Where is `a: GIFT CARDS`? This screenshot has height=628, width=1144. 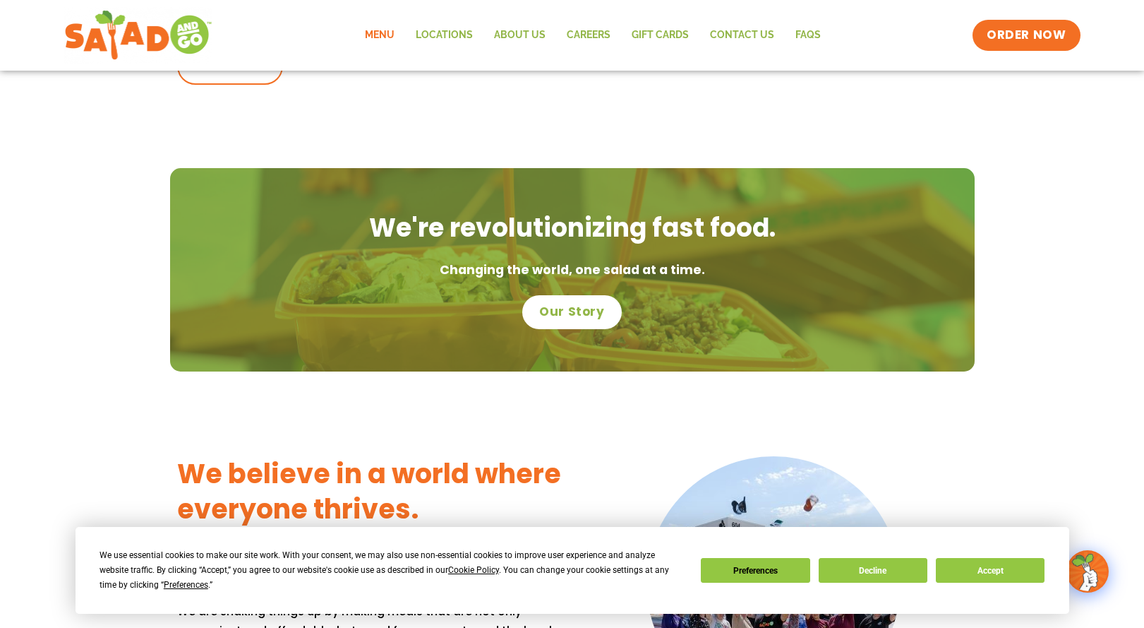
a: GIFT CARDS is located at coordinates (660, 35).